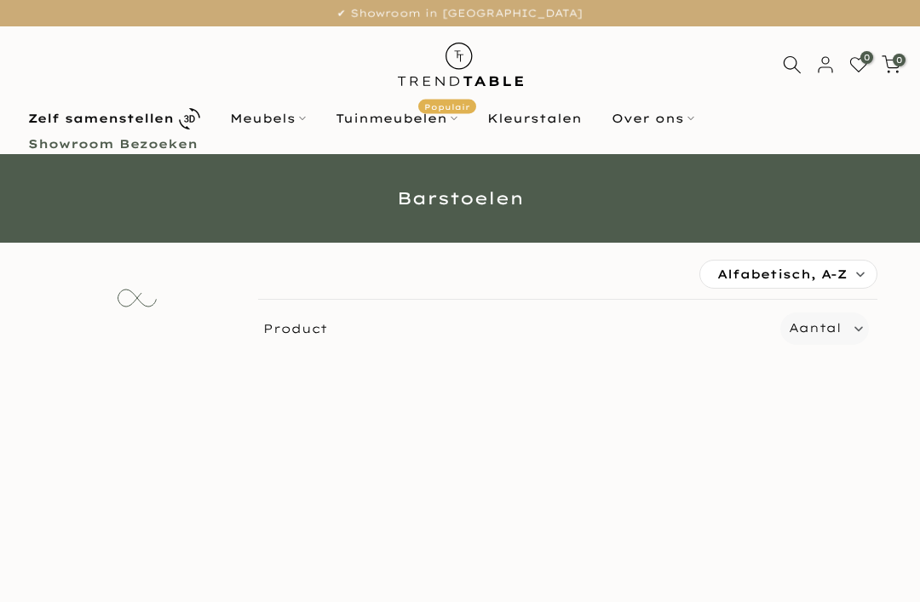 The width and height of the screenshot is (920, 602). What do you see at coordinates (788, 274) in the screenshot?
I see `label: Alfabetisch, A-Z` at bounding box center [788, 274].